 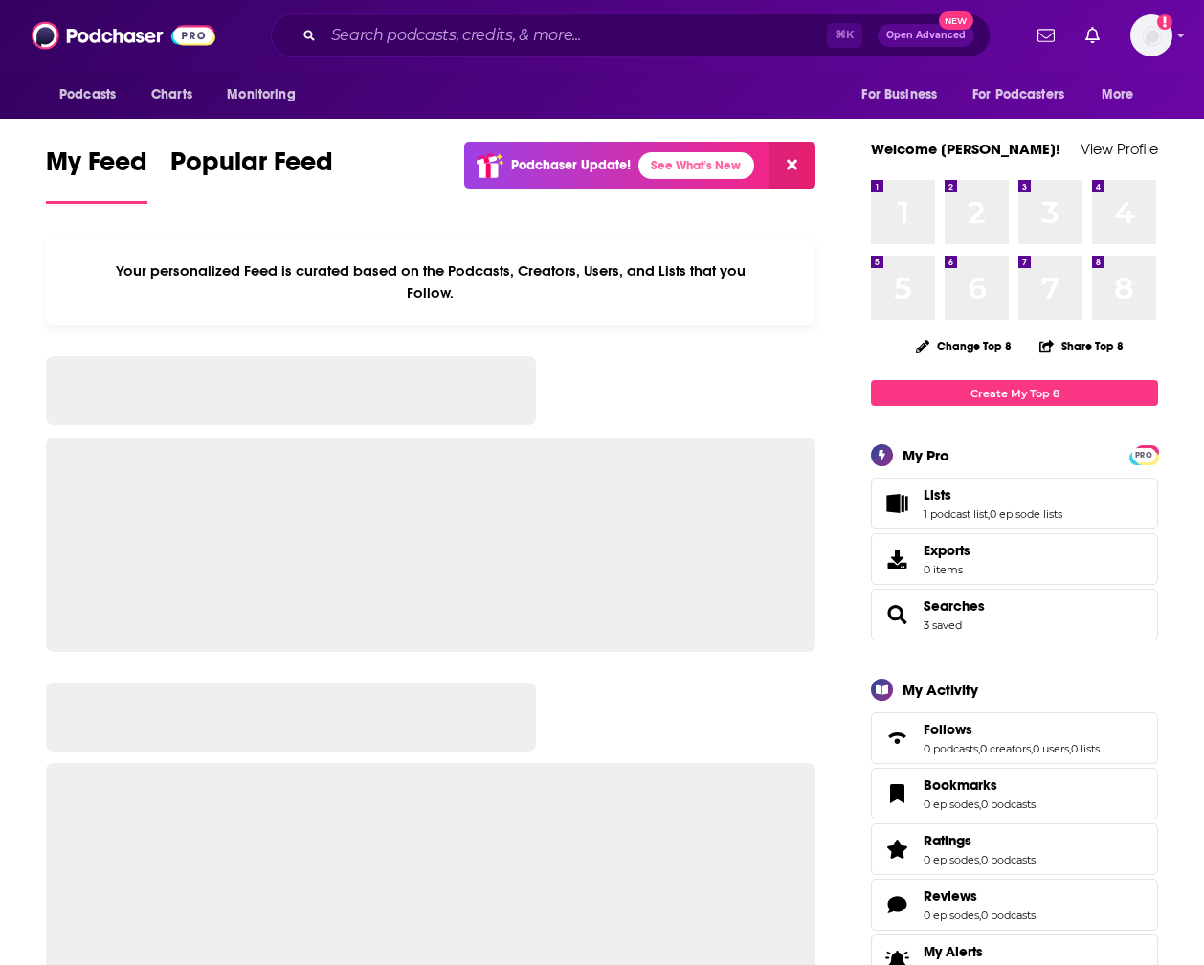 I want to click on span: For Business, so click(x=899, y=95).